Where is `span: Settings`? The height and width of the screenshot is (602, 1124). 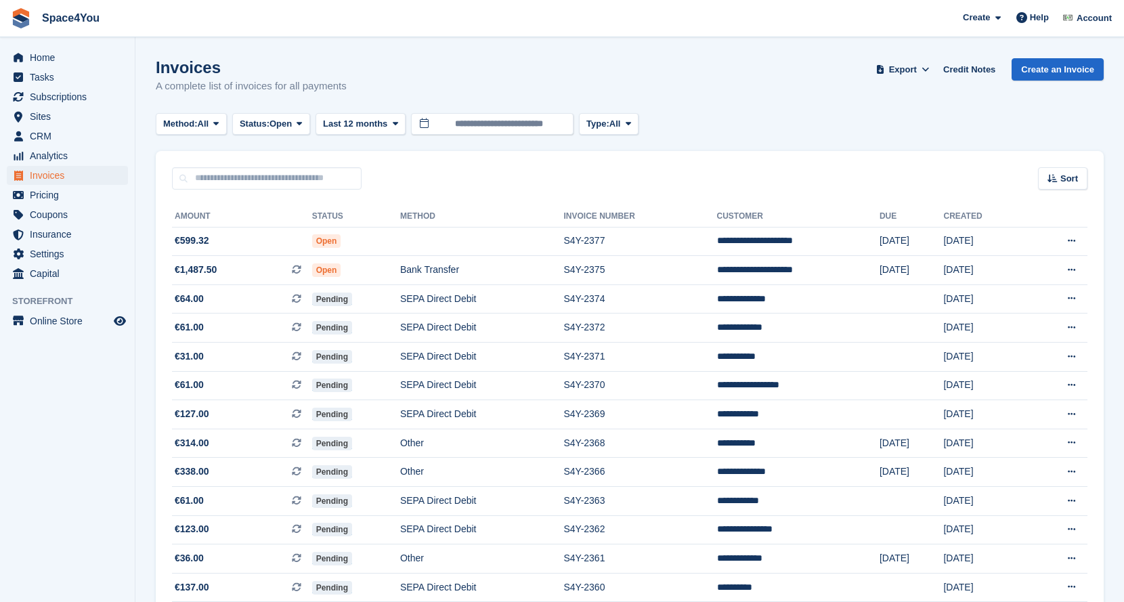
span: Settings is located at coordinates (70, 254).